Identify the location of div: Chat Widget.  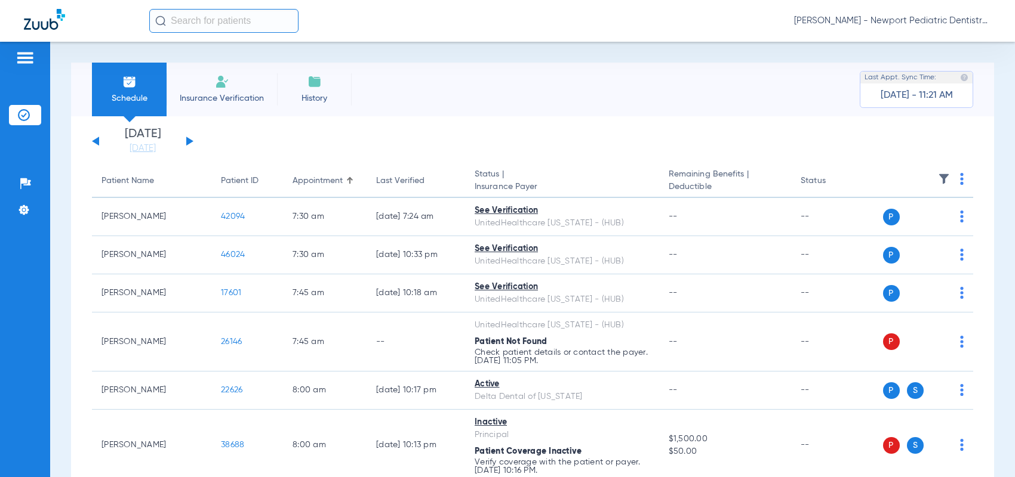
(985, 449).